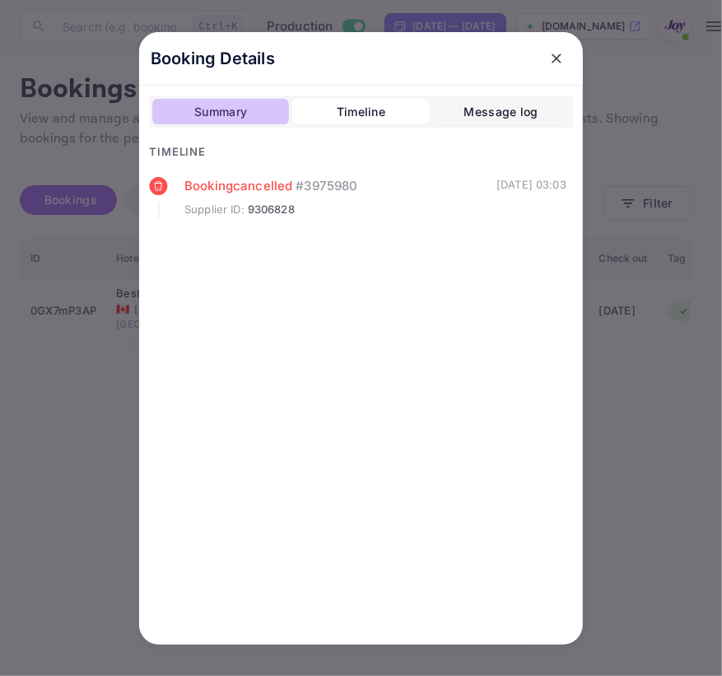  What do you see at coordinates (501, 112) in the screenshot?
I see `div: Message log` at bounding box center [501, 112].